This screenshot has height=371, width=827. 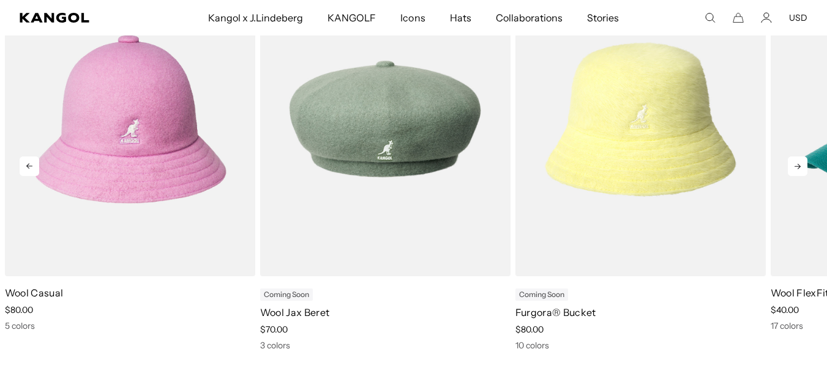 What do you see at coordinates (385, 313) in the screenshot?
I see `p: Wool Jax Beret` at bounding box center [385, 313].